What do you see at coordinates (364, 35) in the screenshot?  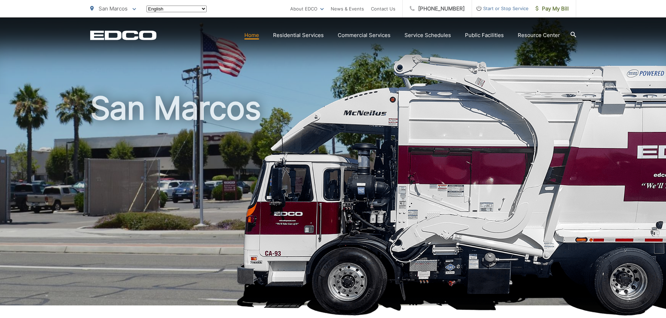 I see `a: Commercial Services` at bounding box center [364, 35].